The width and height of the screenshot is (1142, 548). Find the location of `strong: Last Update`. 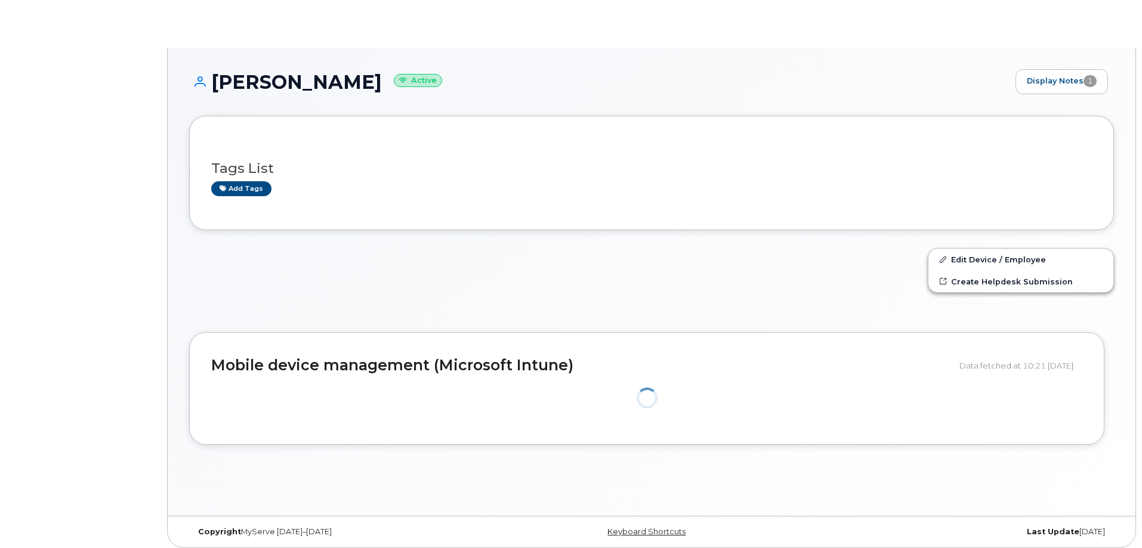

strong: Last Update is located at coordinates (1053, 532).